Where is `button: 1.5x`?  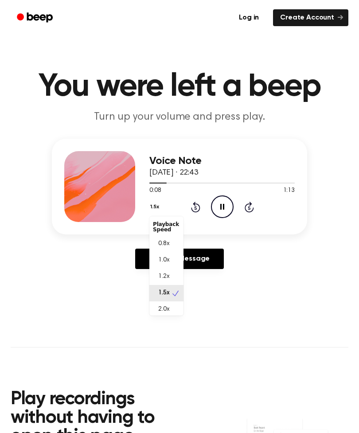
button: 1.5x is located at coordinates (155, 207).